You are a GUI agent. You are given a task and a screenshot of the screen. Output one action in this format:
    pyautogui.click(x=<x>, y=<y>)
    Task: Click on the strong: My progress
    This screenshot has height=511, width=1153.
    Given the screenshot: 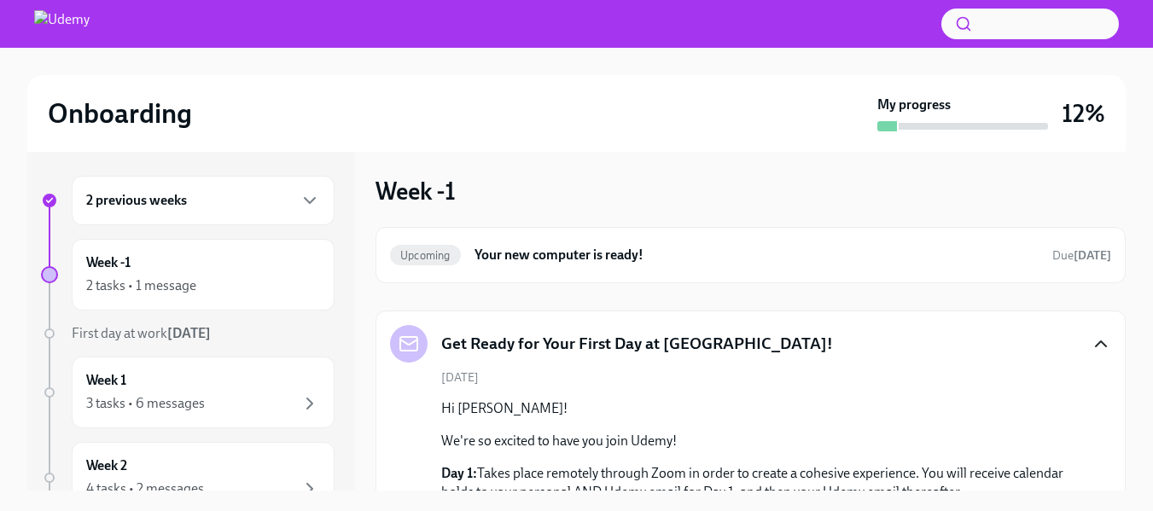 What is the action you would take?
    pyautogui.click(x=914, y=105)
    